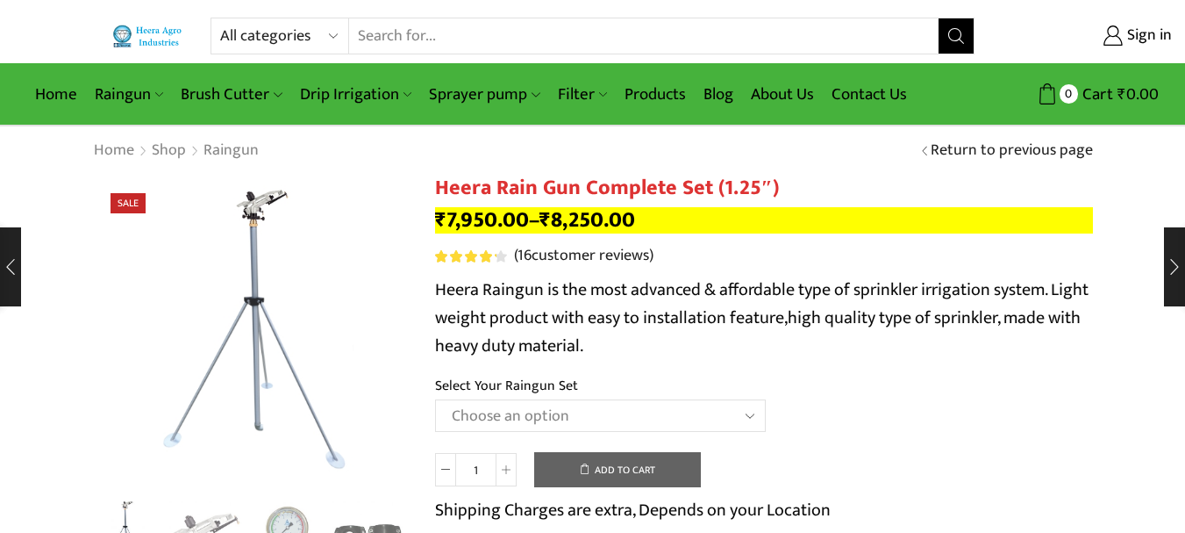 Image resolution: width=1185 pixels, height=533 pixels. I want to click on span: Sale, so click(128, 203).